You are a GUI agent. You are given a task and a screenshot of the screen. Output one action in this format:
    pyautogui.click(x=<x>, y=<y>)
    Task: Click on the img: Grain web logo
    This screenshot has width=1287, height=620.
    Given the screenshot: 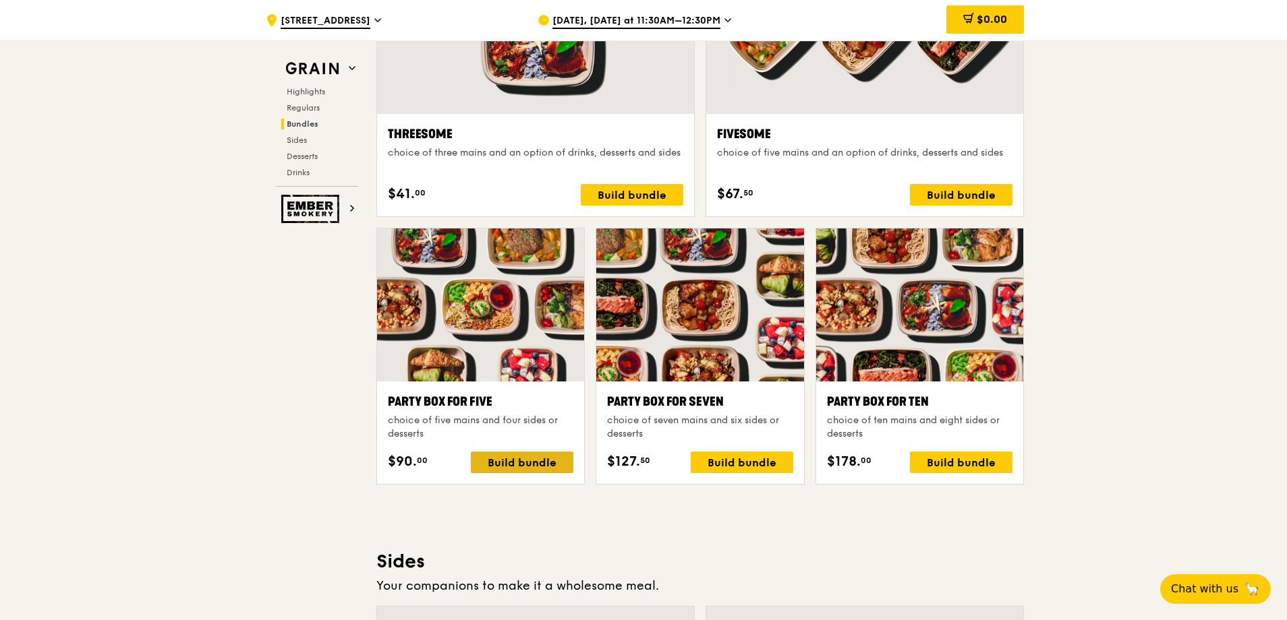 What is the action you would take?
    pyautogui.click(x=312, y=69)
    